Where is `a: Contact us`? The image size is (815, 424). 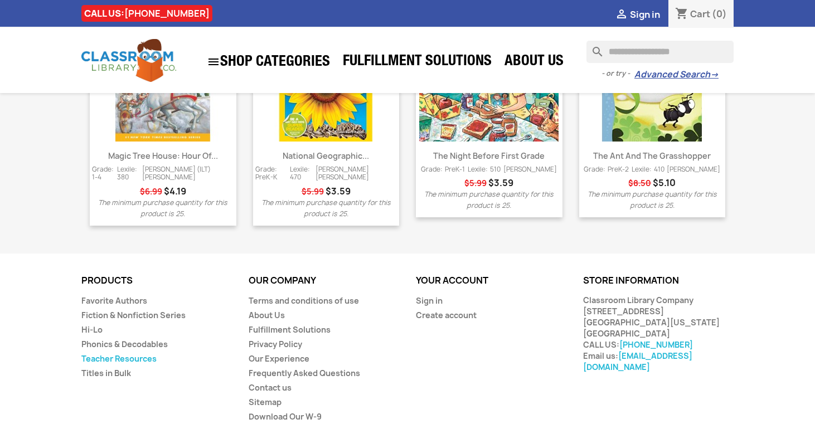
a: Contact us is located at coordinates (270, 388).